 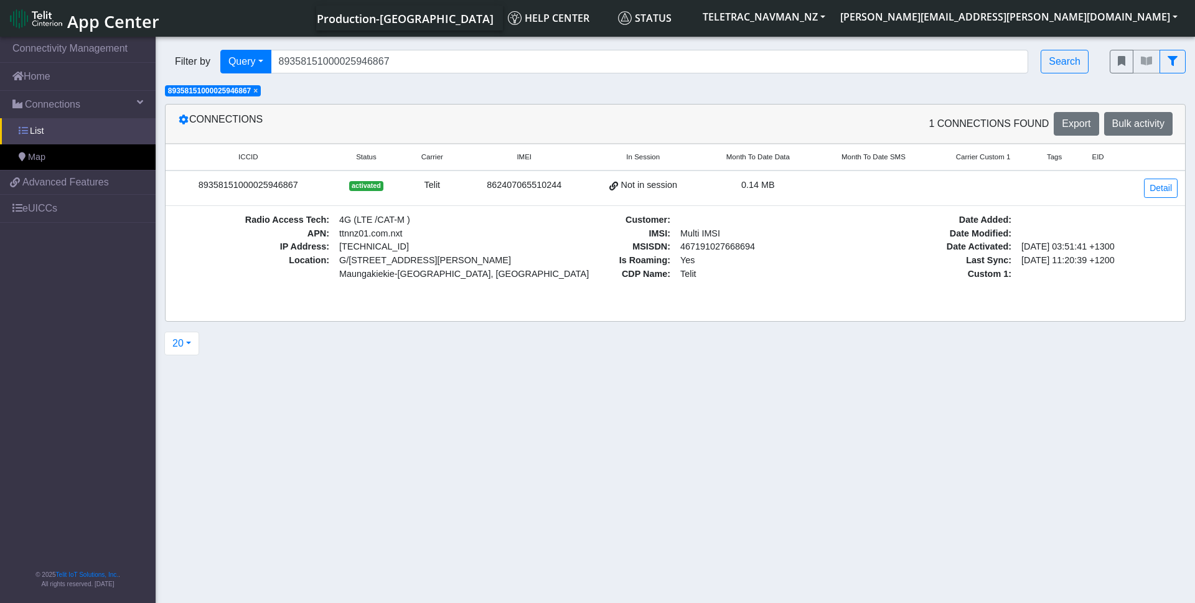 What do you see at coordinates (1139, 123) in the screenshot?
I see `span: Bulk activity` at bounding box center [1139, 123].